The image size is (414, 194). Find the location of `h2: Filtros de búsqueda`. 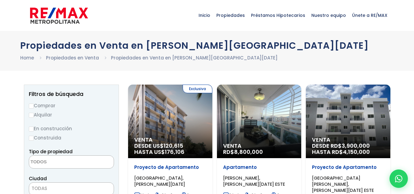

h2: Filtros de búsqueda is located at coordinates (71, 94).